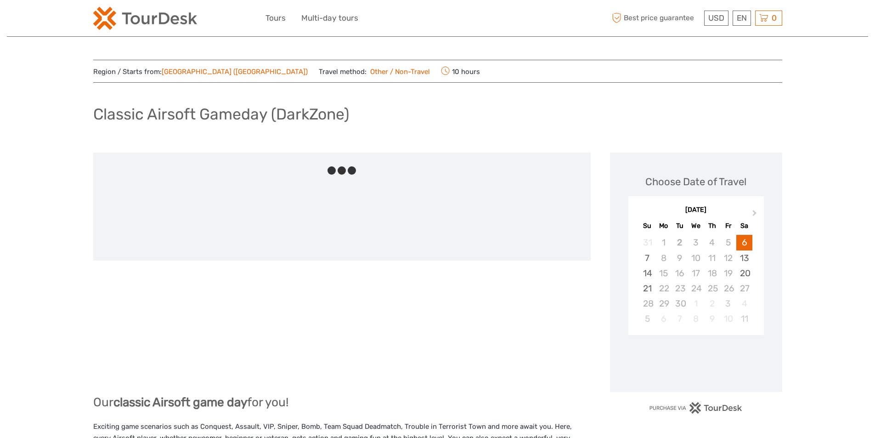  I want to click on div: Not available Wednesday, September 3rd, 2025, so click(695, 242).